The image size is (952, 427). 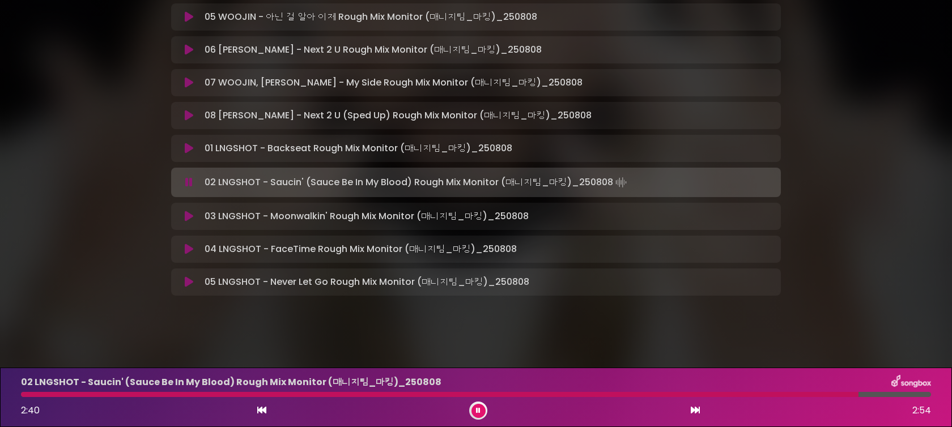 I want to click on p: 04 LNGSHOT - FaceTime Rough Mix Monitor (매니지팀_마킹)_250808, so click(x=360, y=249).